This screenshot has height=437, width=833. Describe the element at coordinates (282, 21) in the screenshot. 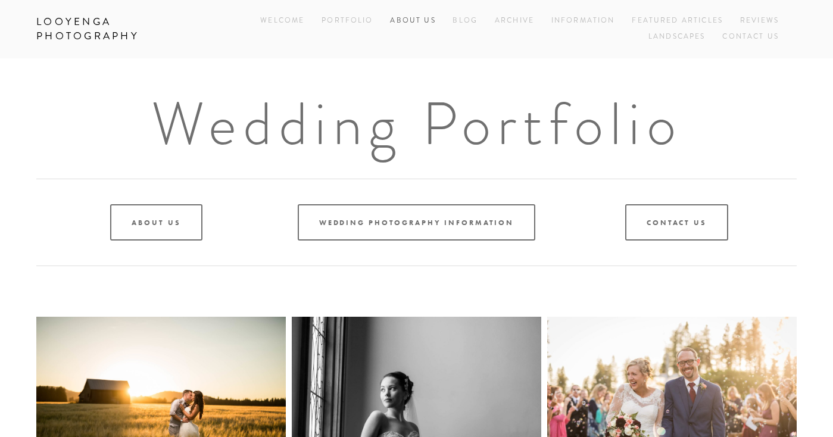

I see `a: Welcome` at that location.